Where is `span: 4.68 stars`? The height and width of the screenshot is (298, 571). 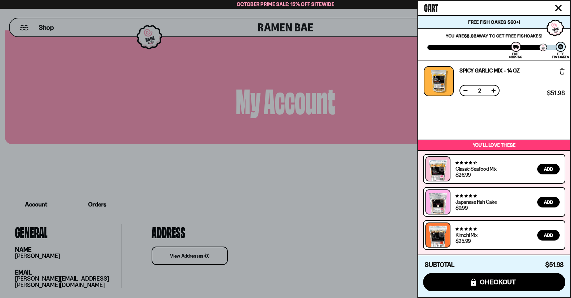
span: 4.68 stars is located at coordinates (466, 163).